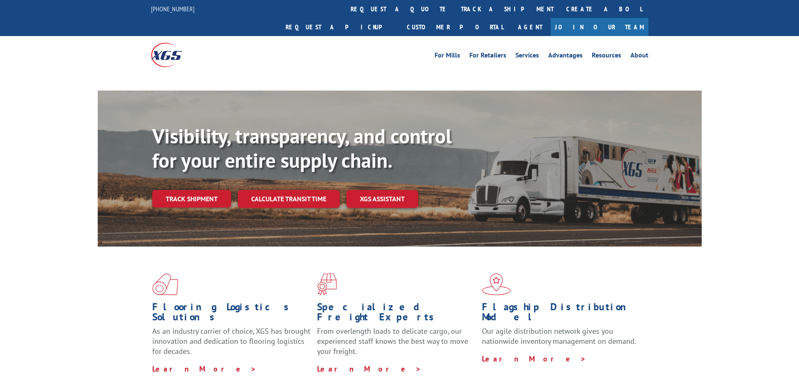  Describe the element at coordinates (327, 285) in the screenshot. I see `img: xgs-icon-focused-on-flooring-red` at that location.